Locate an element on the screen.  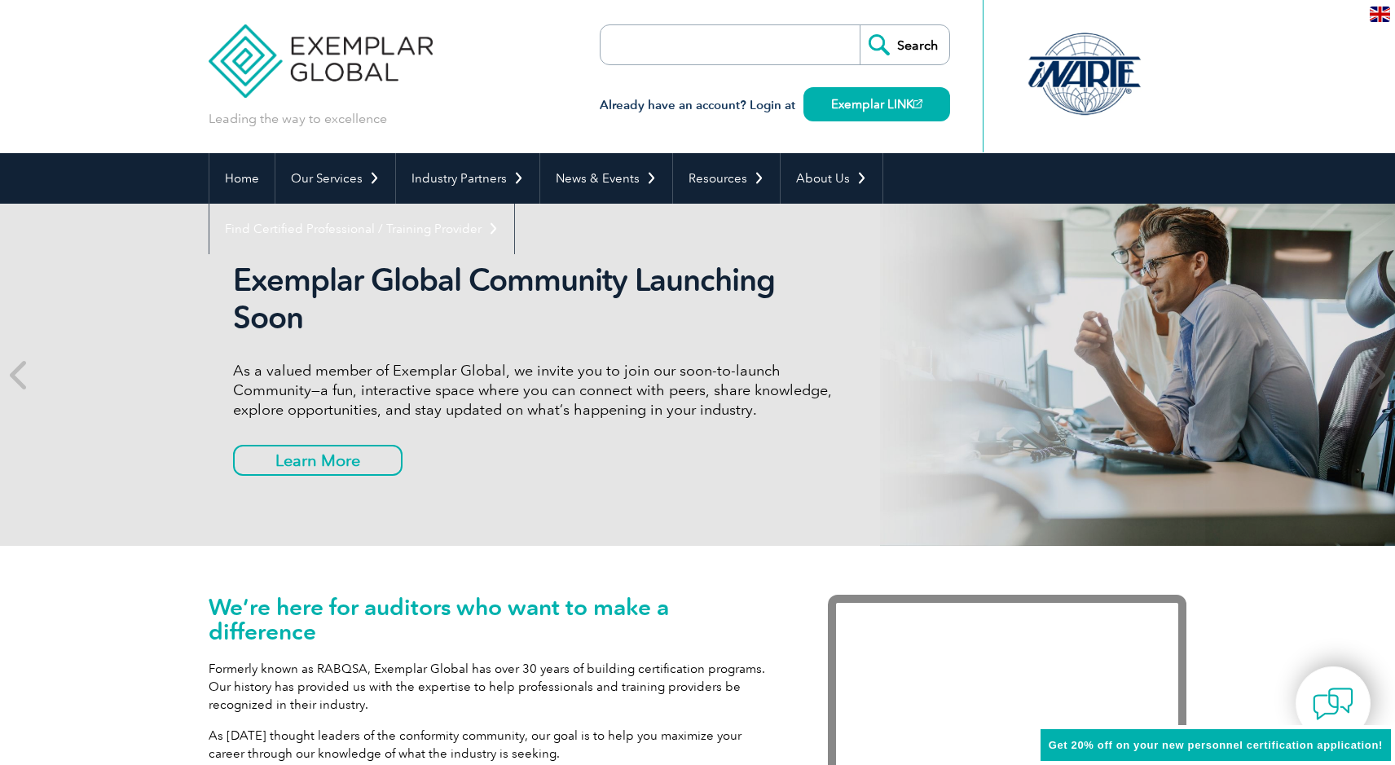
a: Our Services is located at coordinates (335, 178).